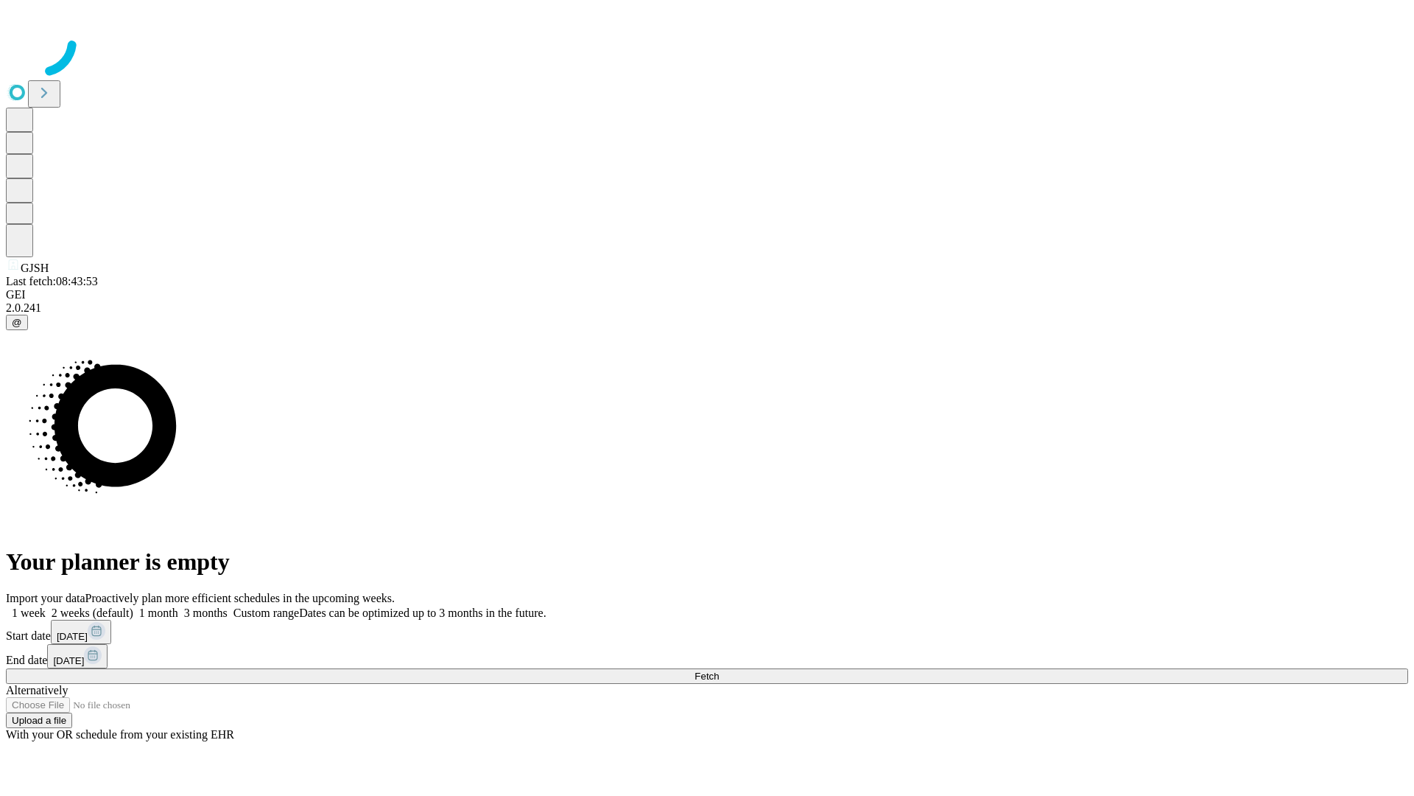  I want to click on div: End date, so click(707, 656).